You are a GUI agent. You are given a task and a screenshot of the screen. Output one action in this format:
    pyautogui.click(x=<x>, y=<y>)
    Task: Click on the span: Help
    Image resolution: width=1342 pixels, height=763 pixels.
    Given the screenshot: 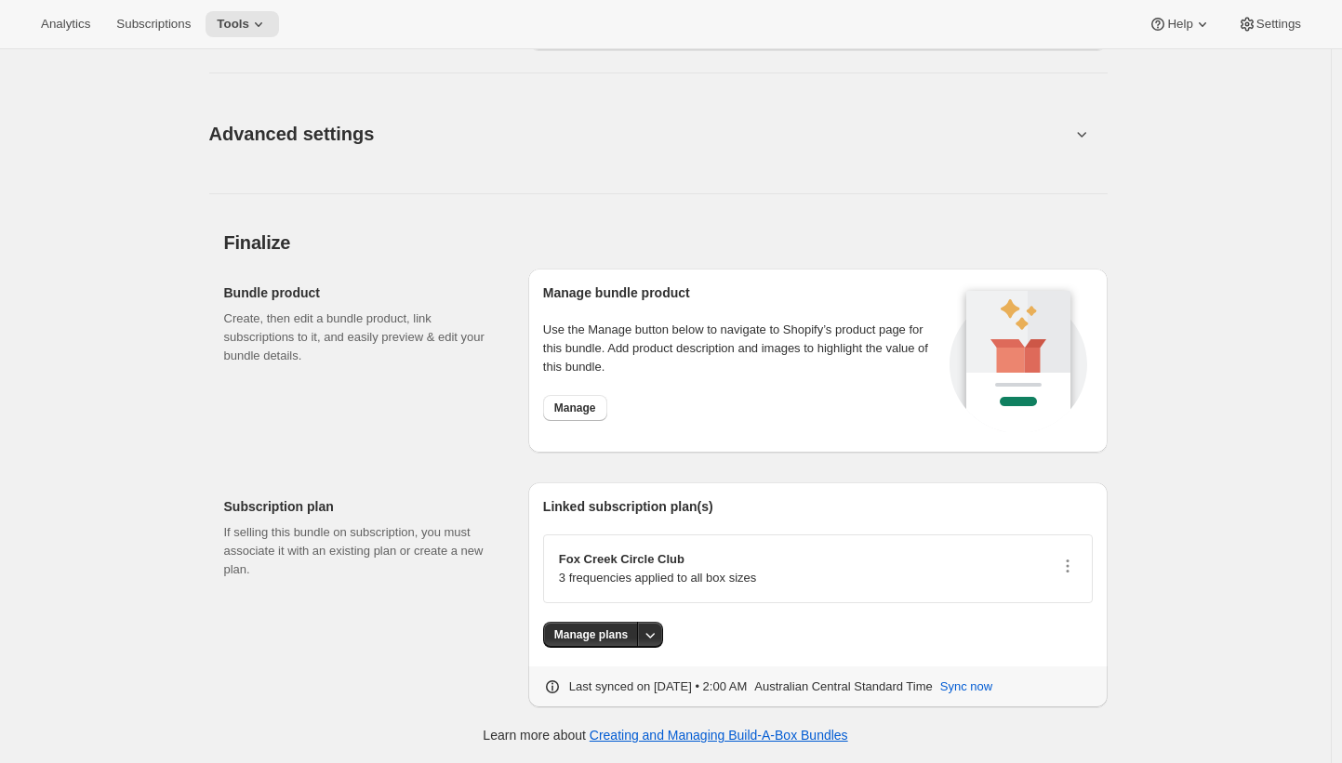 What is the action you would take?
    pyautogui.click(x=1179, y=24)
    